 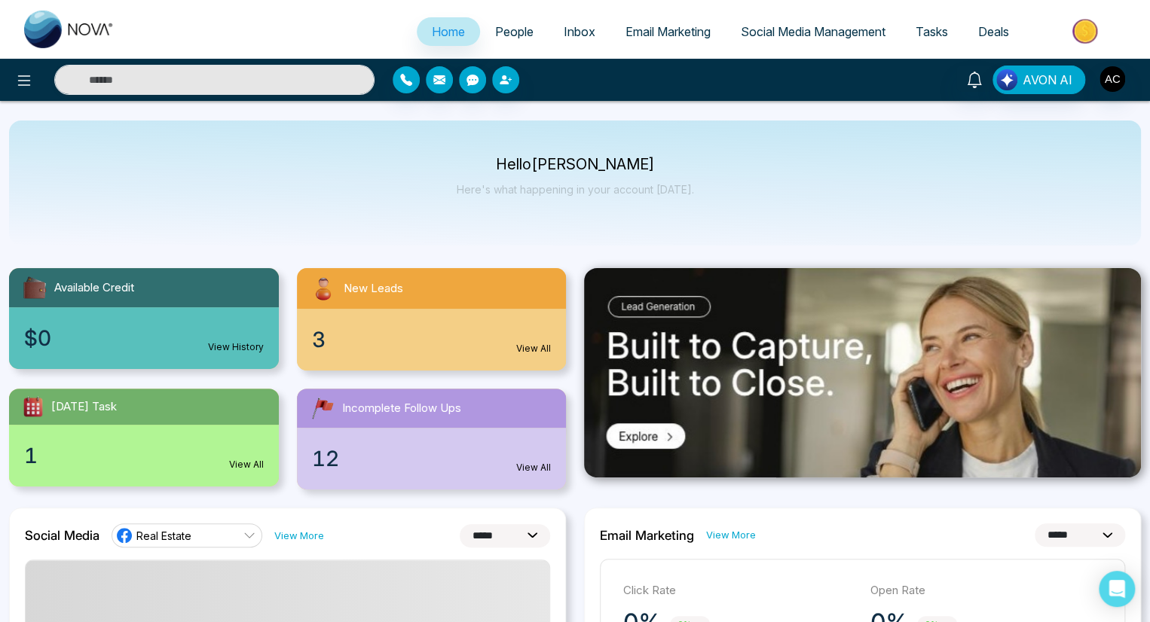 What do you see at coordinates (739, 591) in the screenshot?
I see `p: Click Rate` at bounding box center [739, 591].